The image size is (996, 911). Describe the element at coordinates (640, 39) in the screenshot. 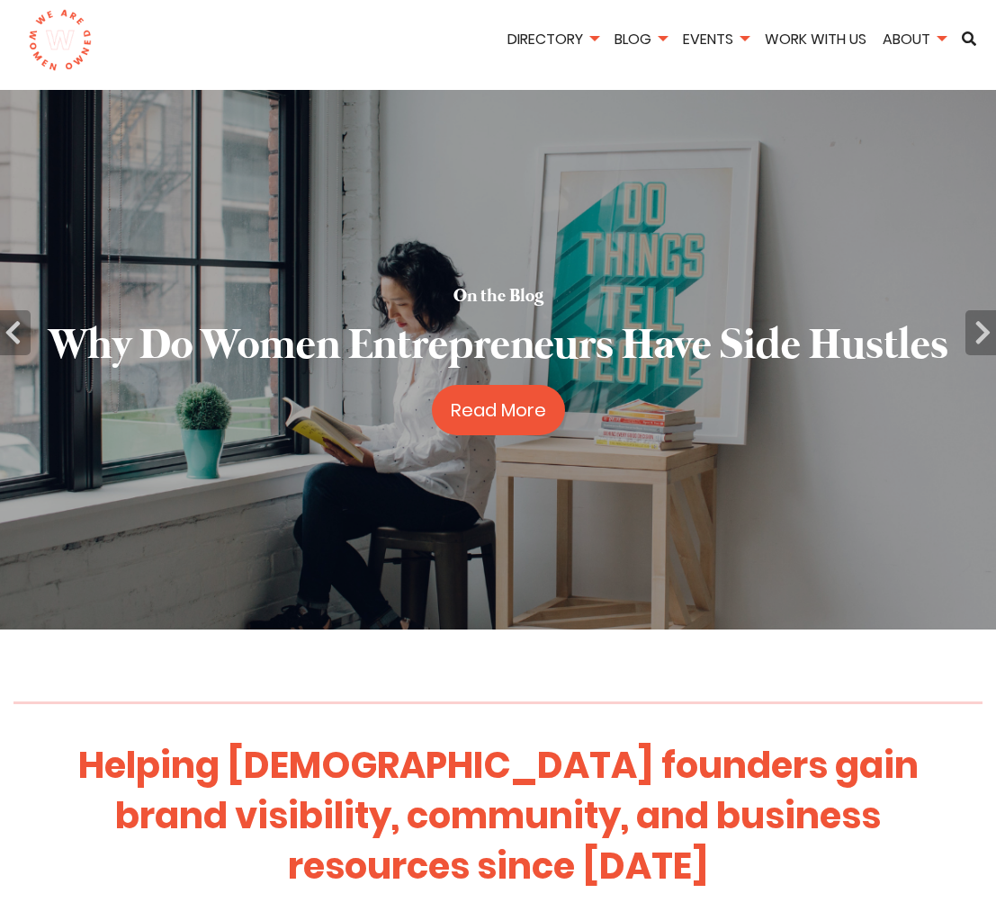

I see `a: Blog` at that location.